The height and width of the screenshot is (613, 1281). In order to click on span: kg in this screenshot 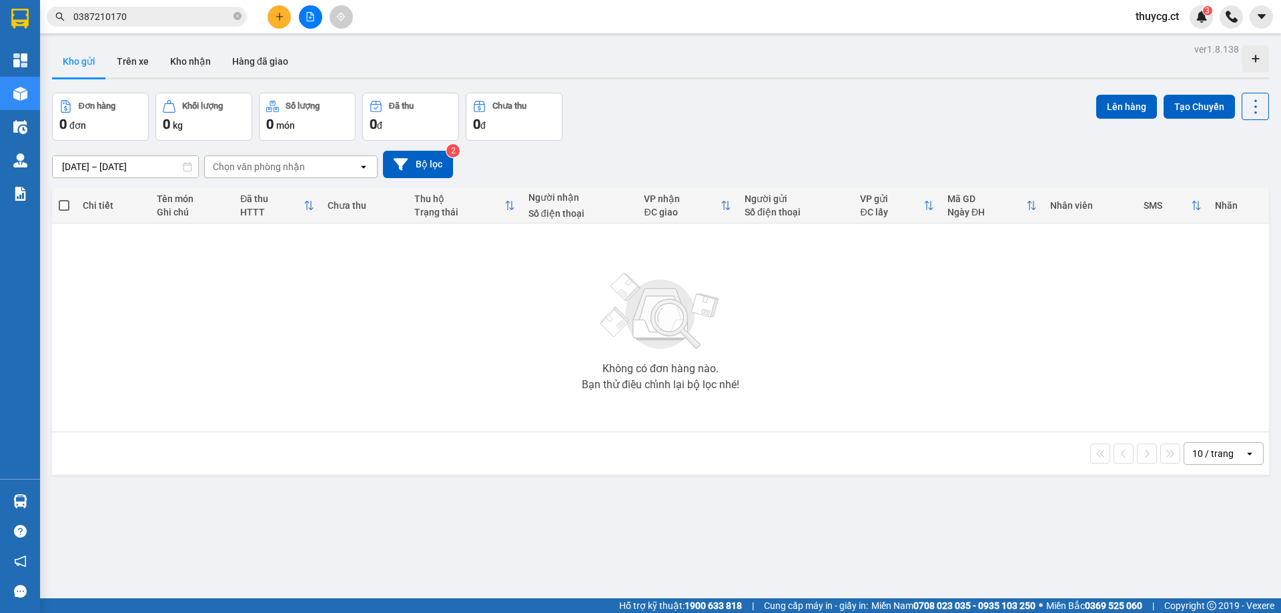, I will do `click(177, 125)`.